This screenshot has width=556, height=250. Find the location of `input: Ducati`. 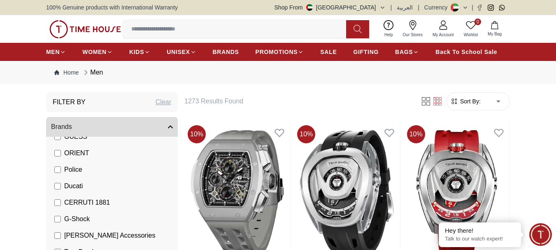

input: Ducati is located at coordinates (58, 186).